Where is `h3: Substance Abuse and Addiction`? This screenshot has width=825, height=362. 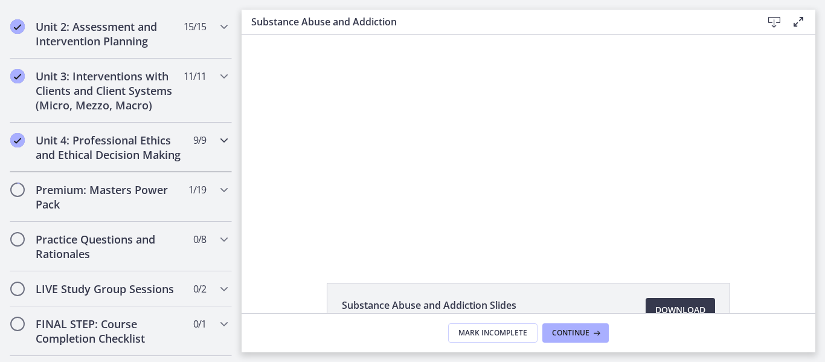
h3: Substance Abuse and Addiction is located at coordinates (497, 22).